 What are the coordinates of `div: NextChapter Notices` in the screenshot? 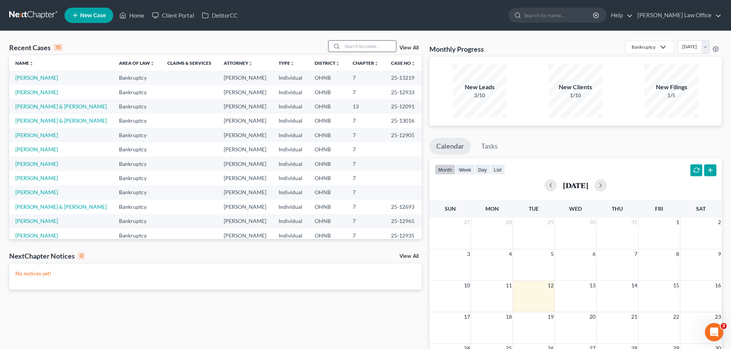 It's located at (47, 256).